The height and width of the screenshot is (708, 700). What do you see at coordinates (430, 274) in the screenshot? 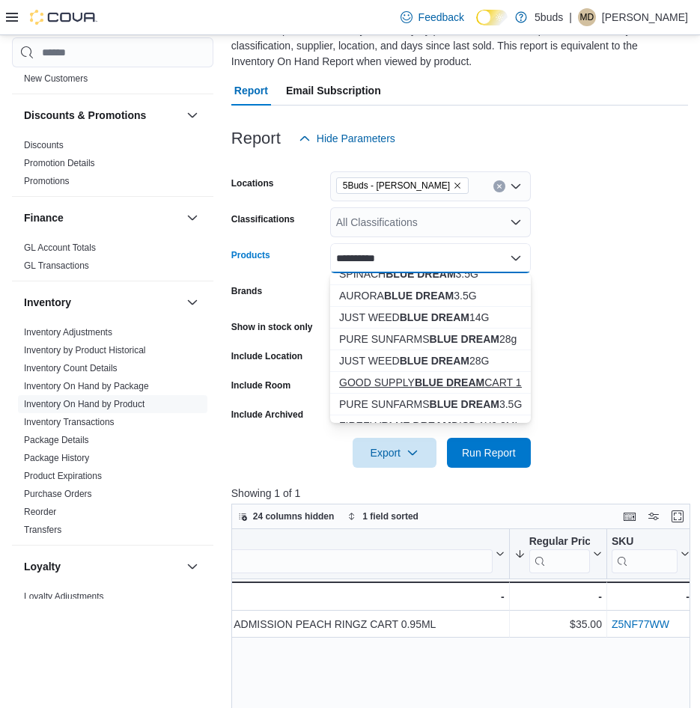
I see `button: SPINACH BLUE DREAM 3.5G` at bounding box center [430, 274].